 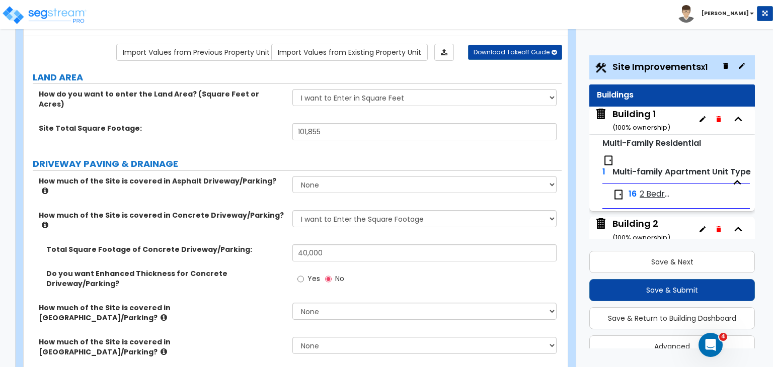 I want to click on input: Yes, so click(x=300, y=279).